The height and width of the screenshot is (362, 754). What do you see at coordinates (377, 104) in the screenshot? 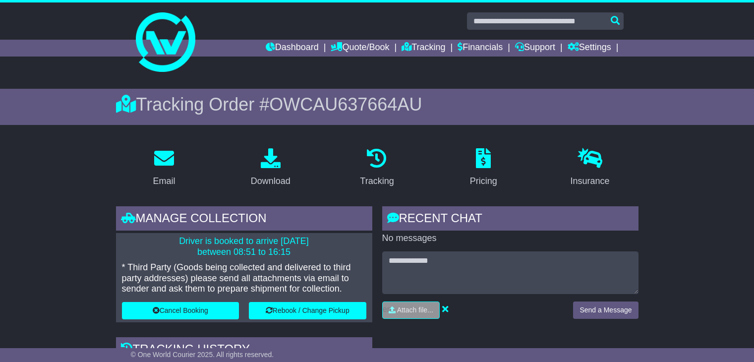
I see `div: Tracking Order #` at bounding box center [377, 104].